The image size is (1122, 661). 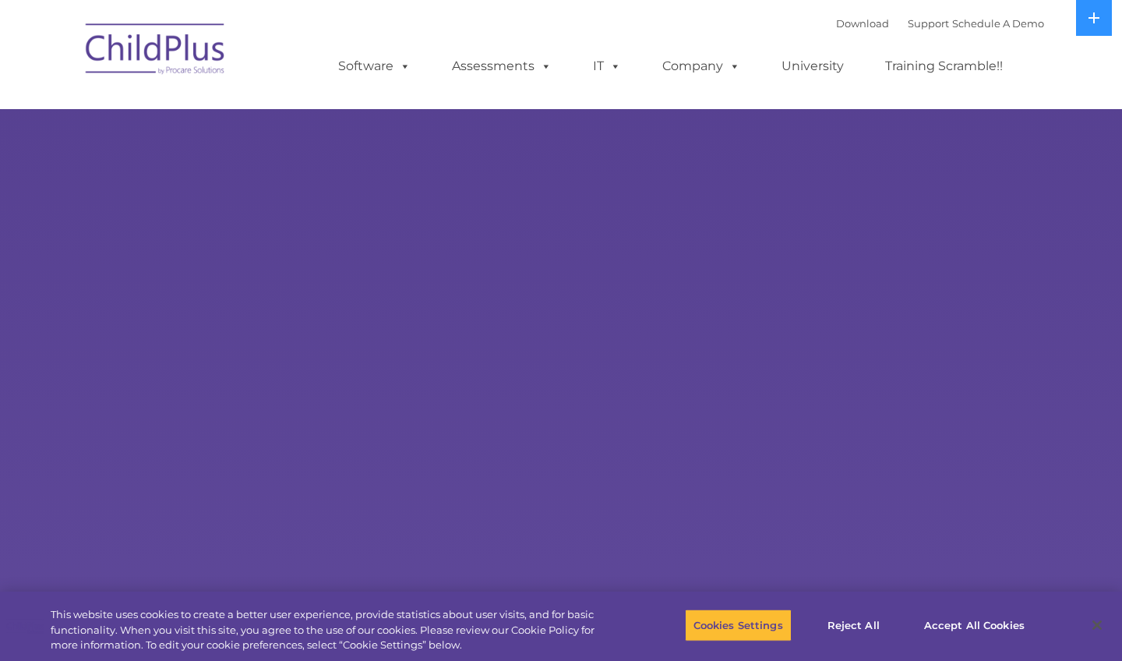 I want to click on button: Close, so click(x=1097, y=625).